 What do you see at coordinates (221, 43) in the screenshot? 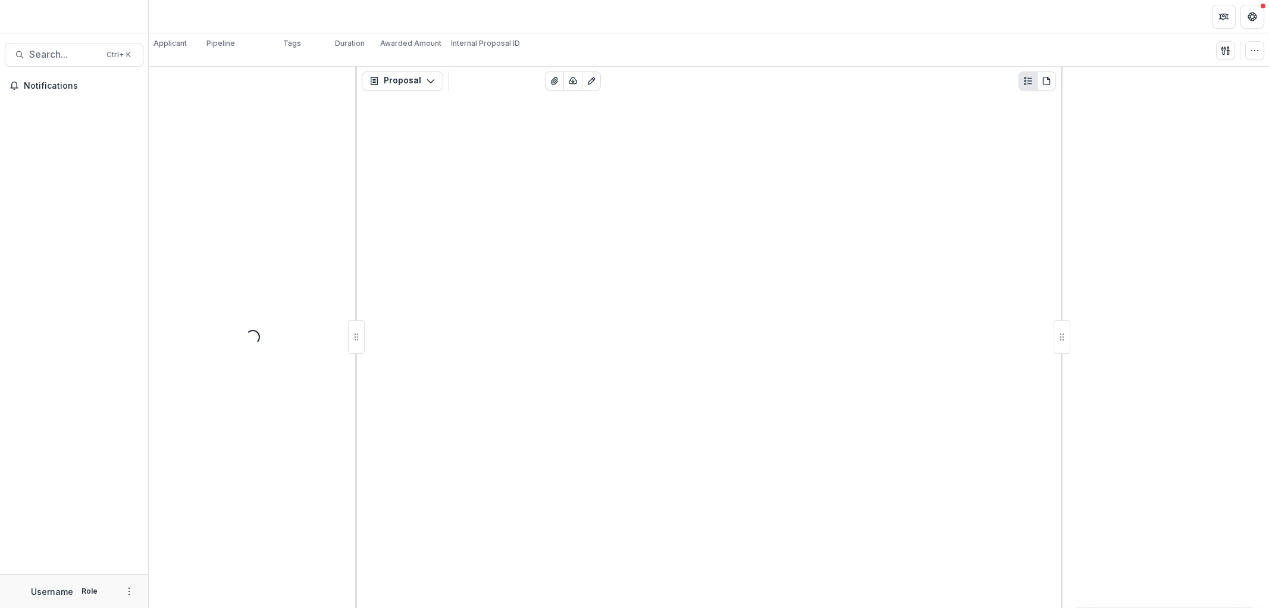
I see `p: Pipeline` at bounding box center [221, 43].